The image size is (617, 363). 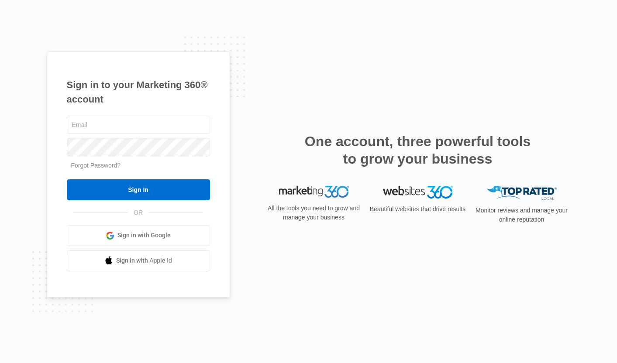 I want to click on h1: Sign in to your Marketing 360® account, so click(x=138, y=92).